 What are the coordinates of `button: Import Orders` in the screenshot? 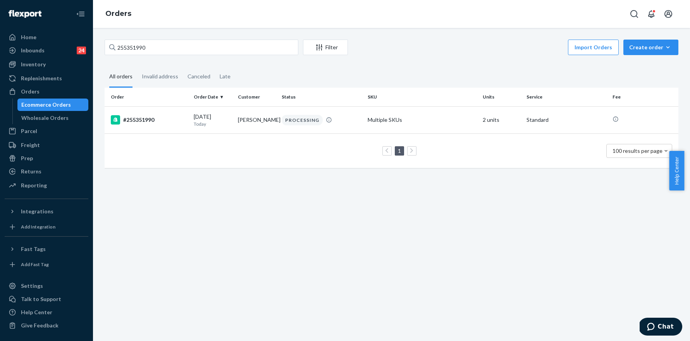 It's located at (593, 47).